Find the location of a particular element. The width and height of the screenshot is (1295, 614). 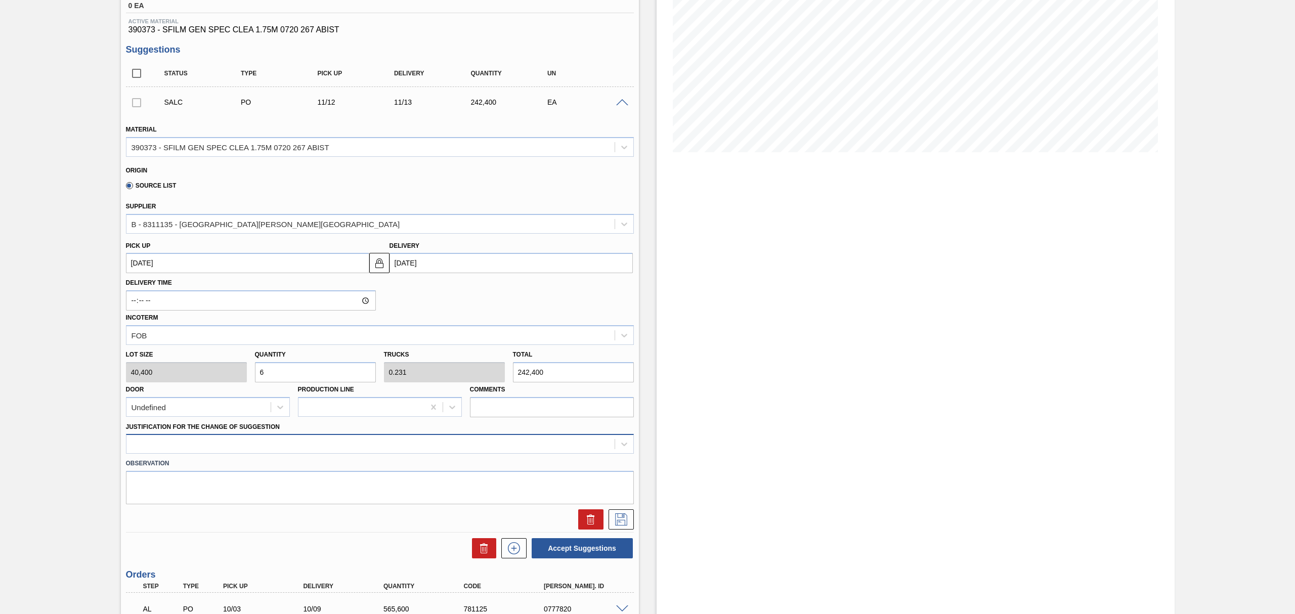

div: EA is located at coordinates (588, 102).